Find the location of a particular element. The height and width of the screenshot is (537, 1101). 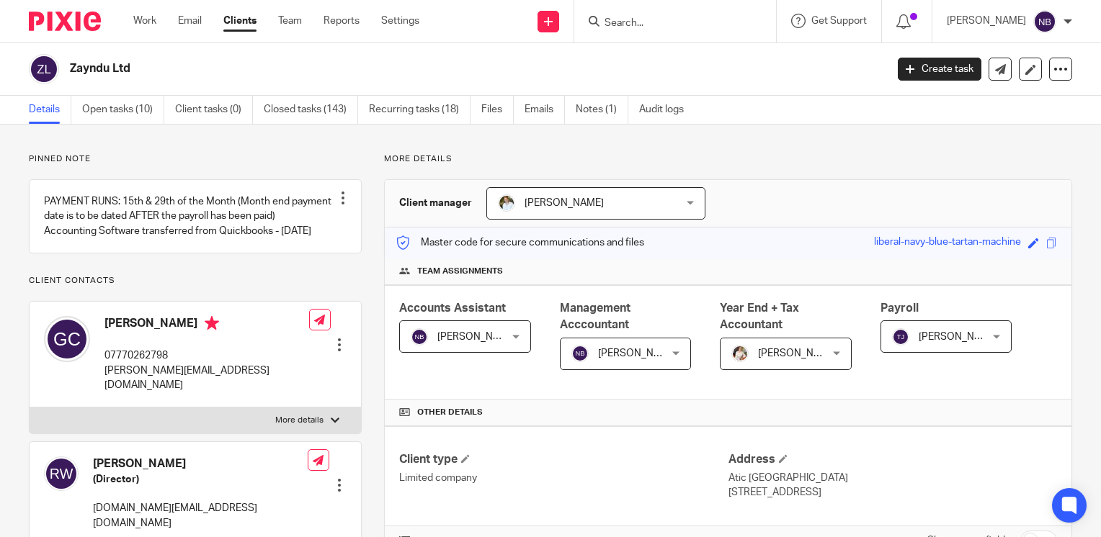

a: Reports is located at coordinates (342, 21).